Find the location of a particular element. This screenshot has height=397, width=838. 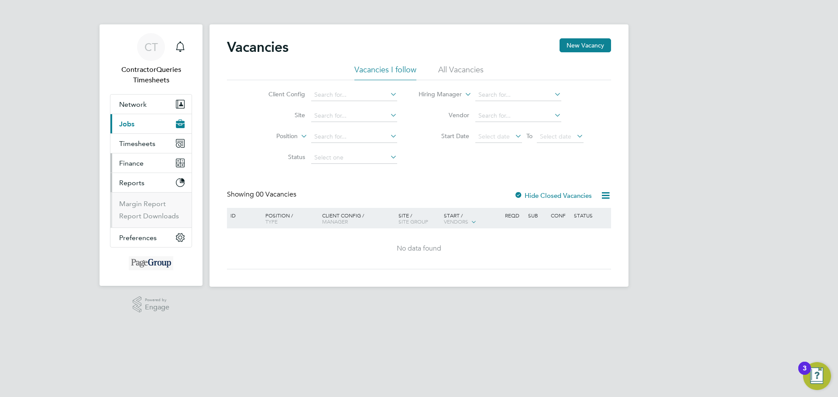

span: Type is located at coordinates (271, 222).